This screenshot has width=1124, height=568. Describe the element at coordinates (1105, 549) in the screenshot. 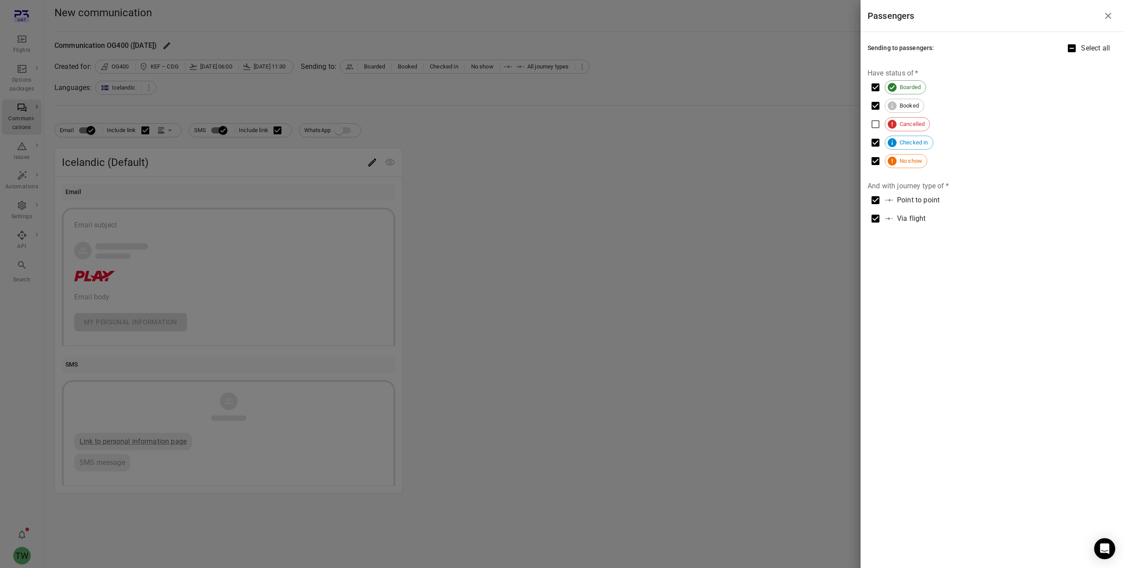

I see `div: Open Intercom Messenger` at that location.